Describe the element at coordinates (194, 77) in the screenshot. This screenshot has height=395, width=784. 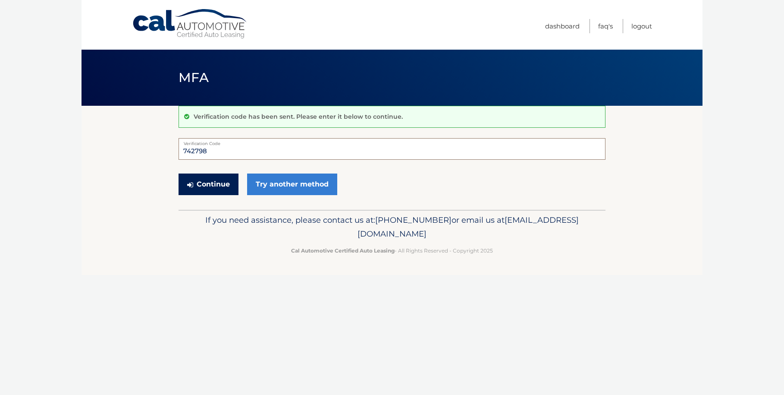
I see `span: MFA` at that location.